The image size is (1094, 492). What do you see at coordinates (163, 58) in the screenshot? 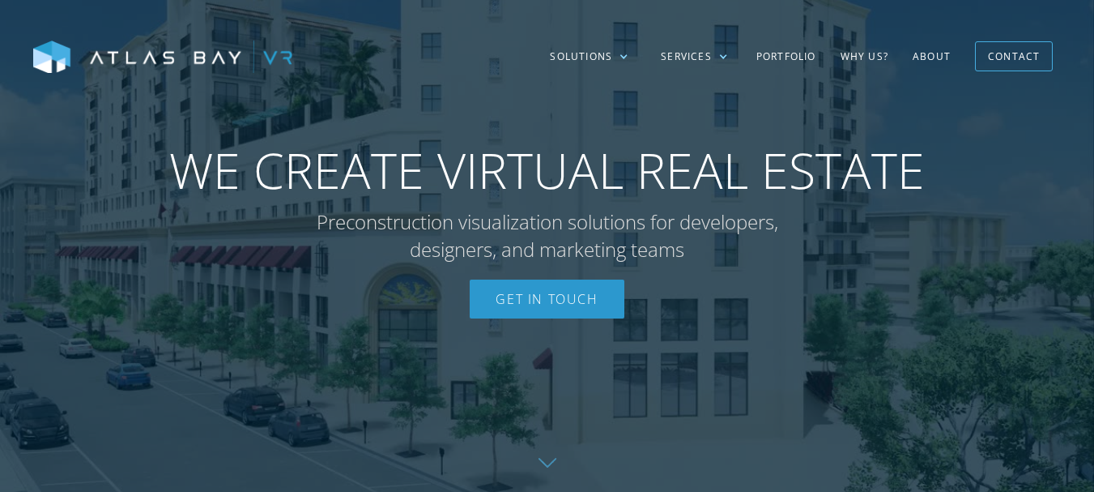
I see `img: Atlas Bay VR Logo` at bounding box center [163, 58].